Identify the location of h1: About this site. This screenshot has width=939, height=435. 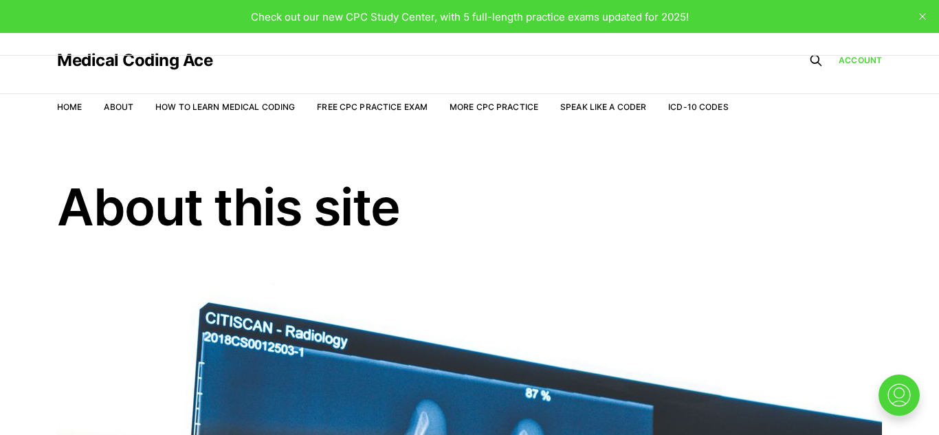
(469, 207).